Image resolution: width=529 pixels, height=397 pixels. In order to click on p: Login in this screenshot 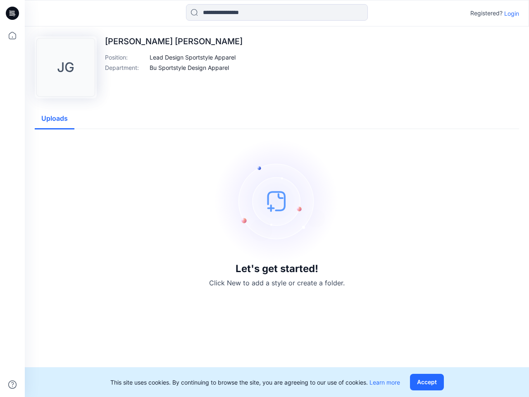, I will do `click(512, 13)`.